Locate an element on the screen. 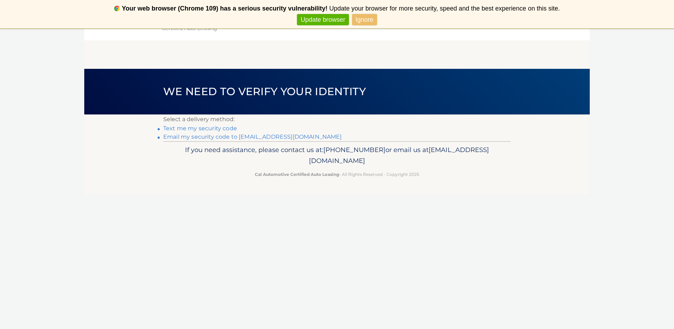 Image resolution: width=674 pixels, height=329 pixels. span: Update your browser for more security, speed and the best experience on this site. is located at coordinates (445, 8).